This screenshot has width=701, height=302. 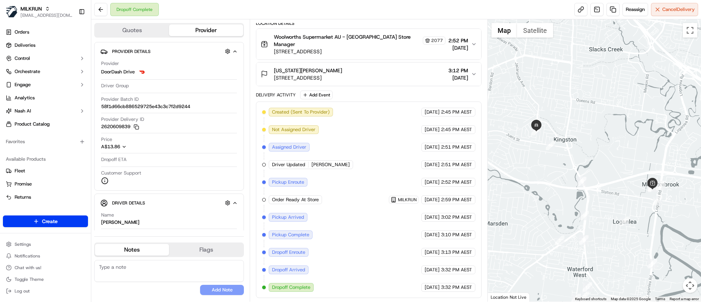 I want to click on div: 9, so click(x=652, y=263).